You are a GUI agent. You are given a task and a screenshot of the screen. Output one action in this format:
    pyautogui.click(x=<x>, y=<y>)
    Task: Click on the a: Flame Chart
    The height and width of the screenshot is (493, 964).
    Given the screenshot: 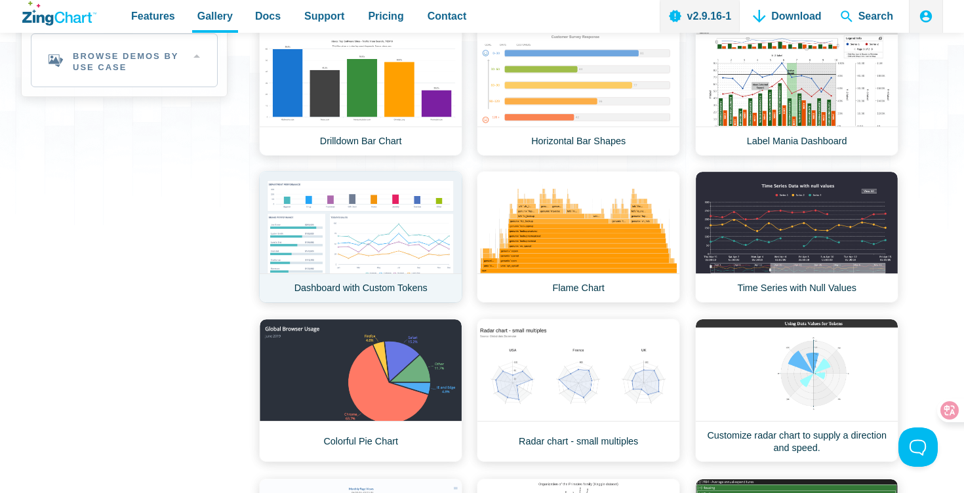 What is the action you would take?
    pyautogui.click(x=578, y=237)
    